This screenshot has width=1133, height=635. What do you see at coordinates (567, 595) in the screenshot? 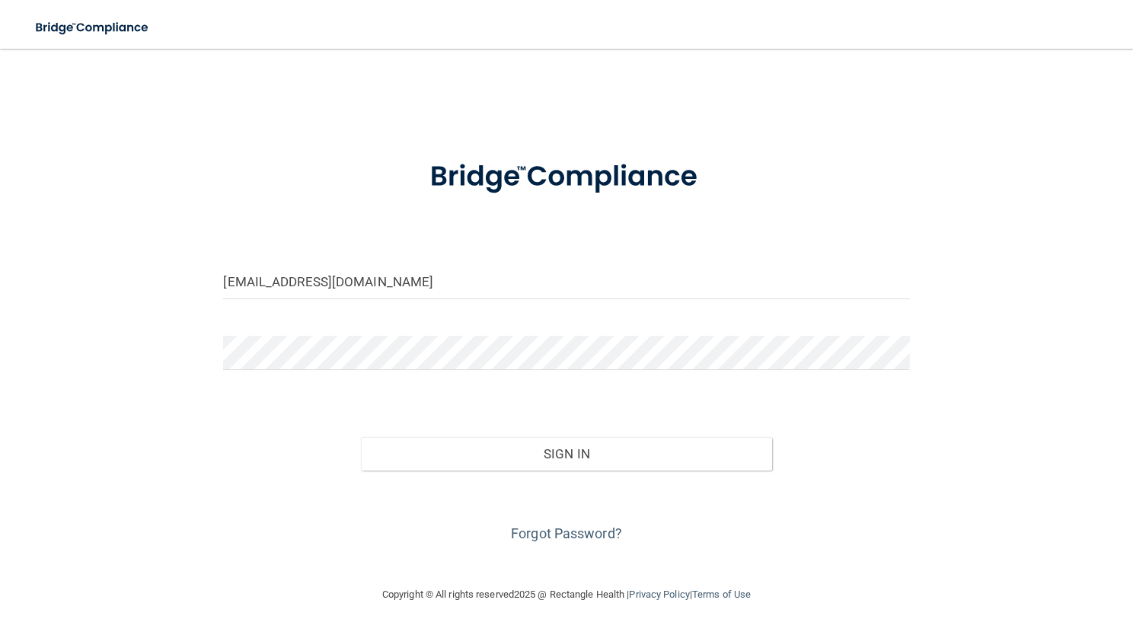
I see `div: Copyright © All rights reserved 2025 @ Rectangle Health | |` at bounding box center [567, 595].